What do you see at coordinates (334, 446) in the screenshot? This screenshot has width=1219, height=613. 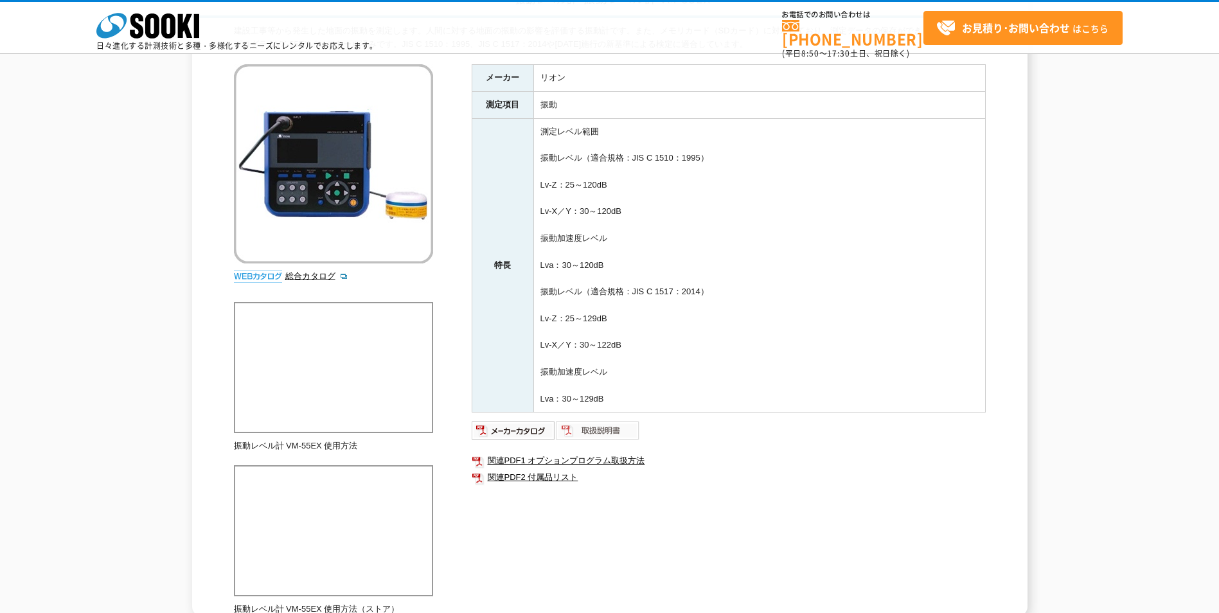 I see `p: 振動レベル計 VM-55EX 使用方法` at bounding box center [334, 446].